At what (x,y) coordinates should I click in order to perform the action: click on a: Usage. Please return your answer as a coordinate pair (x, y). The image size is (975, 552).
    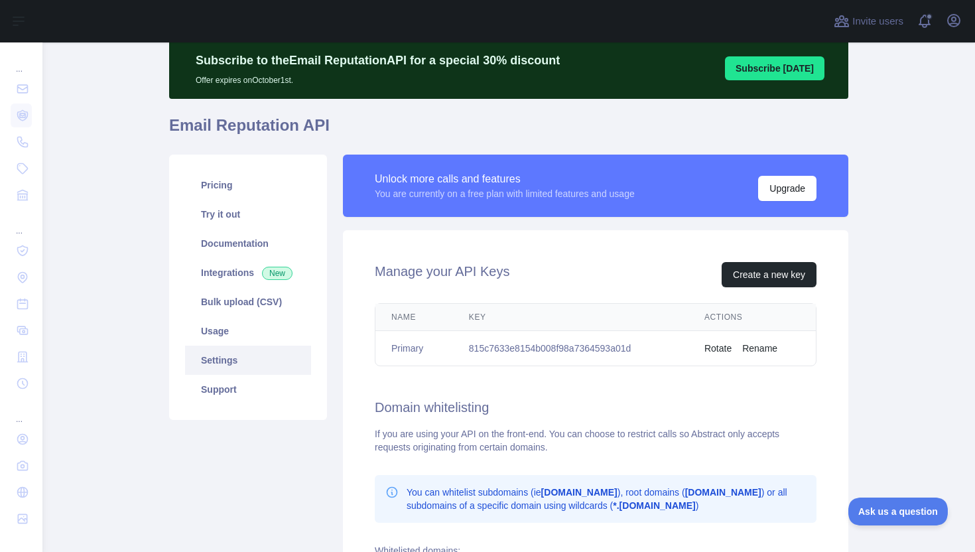
    Looking at the image, I should click on (248, 331).